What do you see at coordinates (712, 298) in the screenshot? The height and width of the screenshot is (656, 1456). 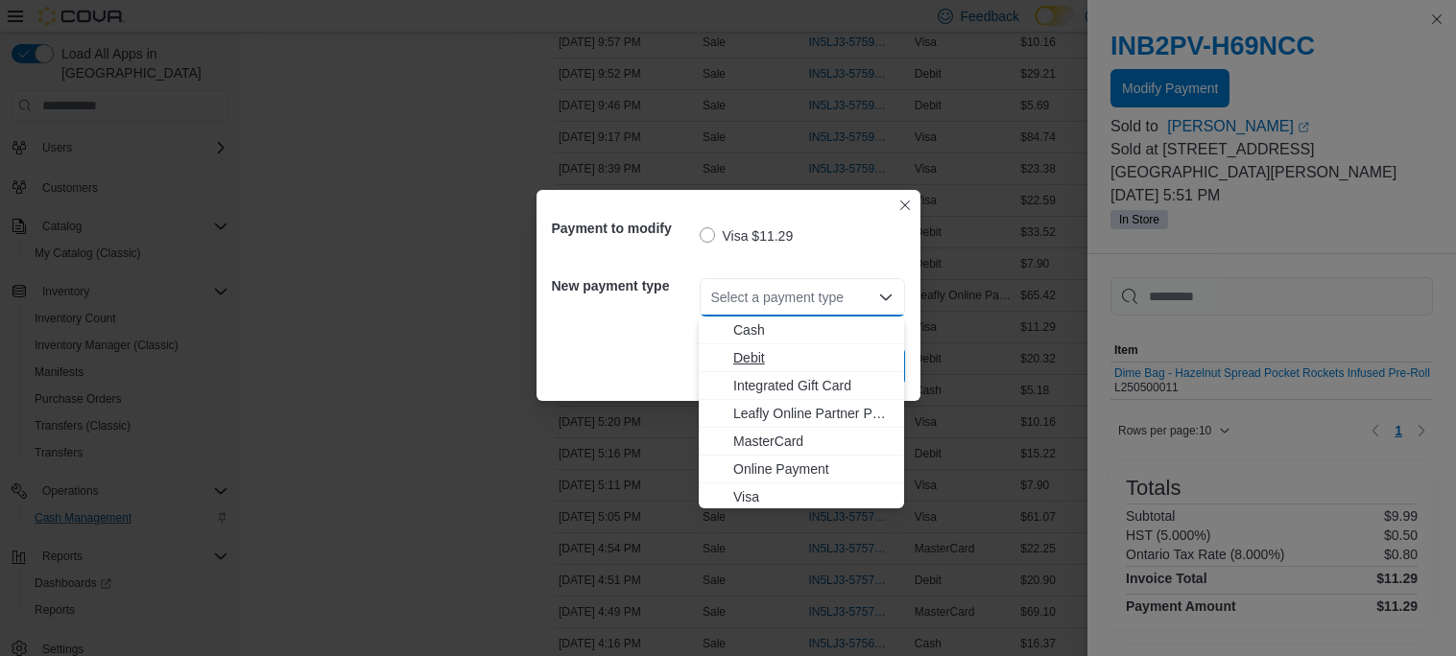 I see `input: Accessible screen reader label` at bounding box center [712, 298].